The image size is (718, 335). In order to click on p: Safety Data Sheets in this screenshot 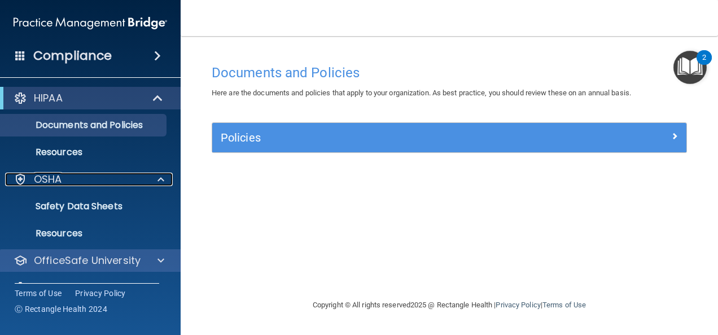, I will do `click(84, 207)`.